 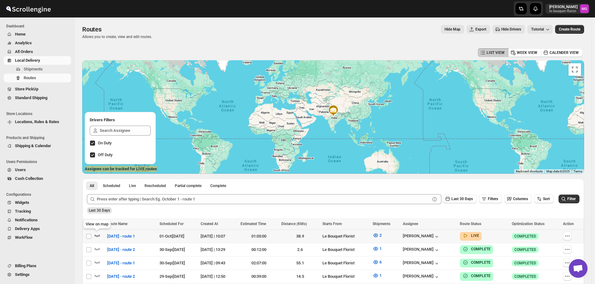 I want to click on span: WorkFlow, so click(x=24, y=237).